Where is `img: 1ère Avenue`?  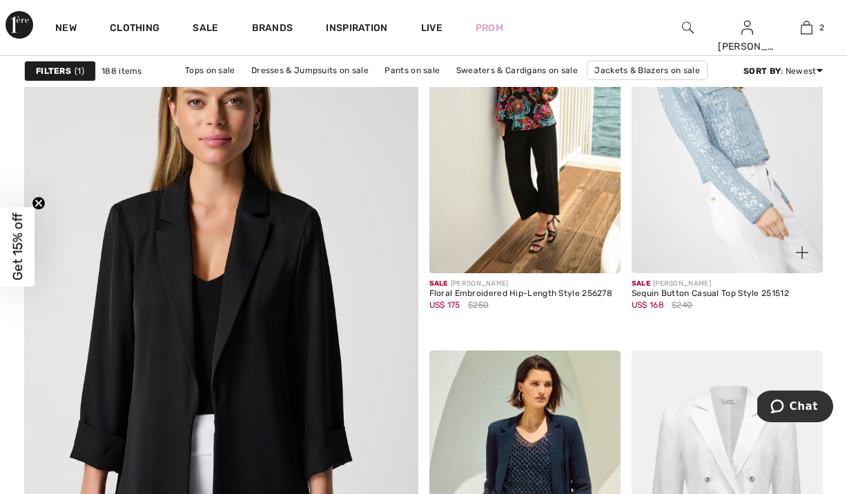
img: 1ère Avenue is located at coordinates (19, 25).